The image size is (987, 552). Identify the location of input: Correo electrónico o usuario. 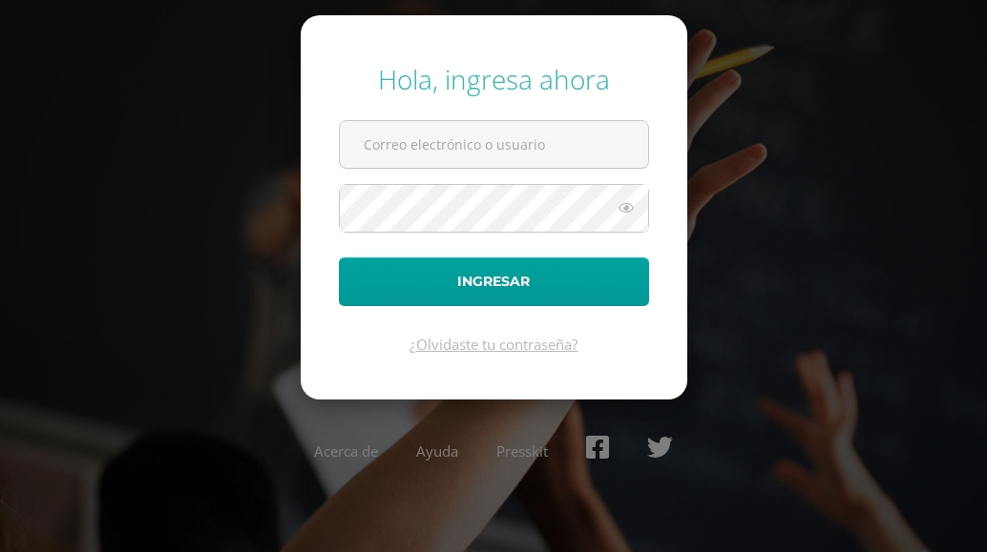
(493, 145).